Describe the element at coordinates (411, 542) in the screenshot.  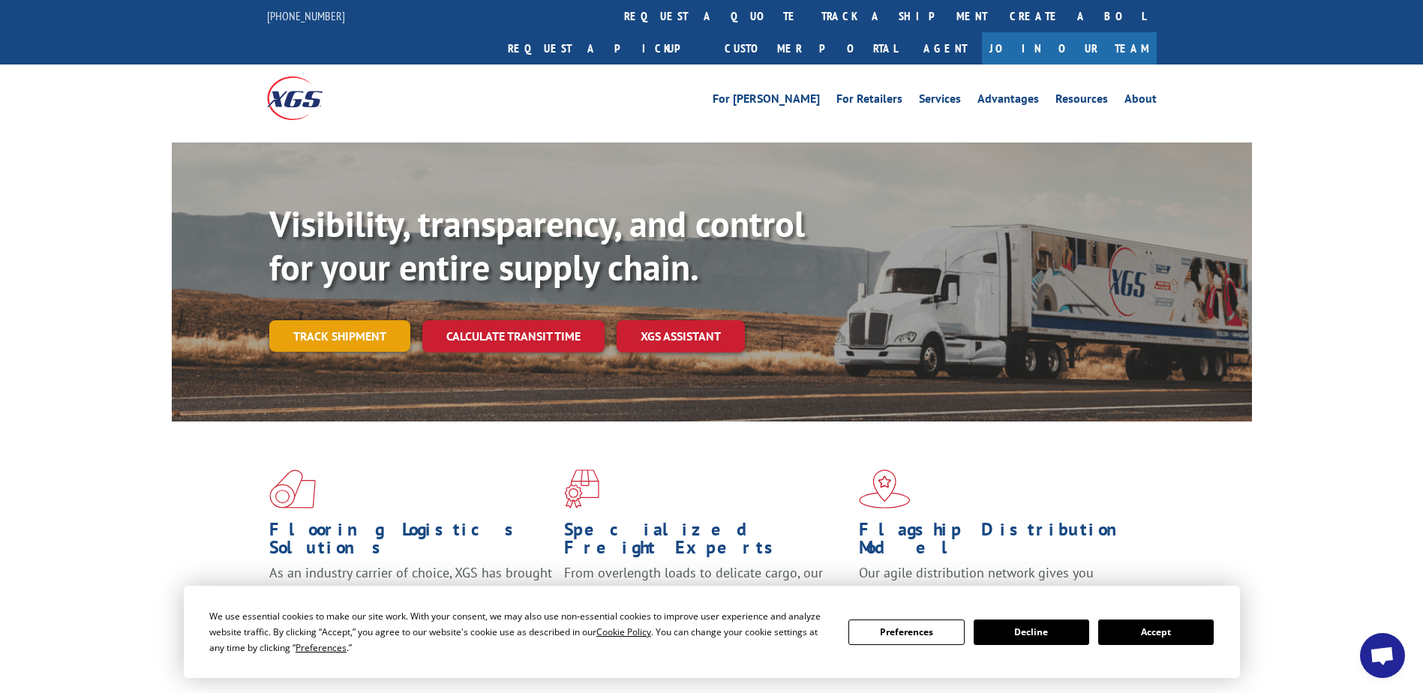
I see `h1: Flooring Logistics Solutions` at that location.